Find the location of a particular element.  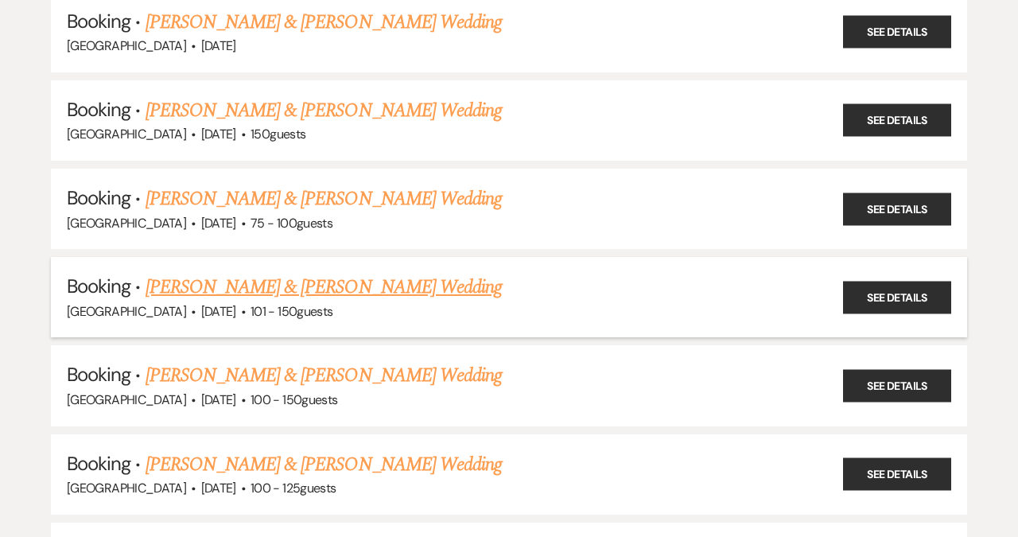

span: 100 - 125 guests is located at coordinates (293, 487).